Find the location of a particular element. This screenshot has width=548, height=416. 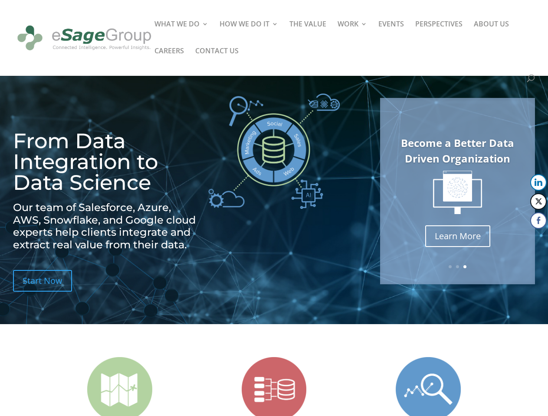

a: PERSPECTIVES is located at coordinates (438, 34).